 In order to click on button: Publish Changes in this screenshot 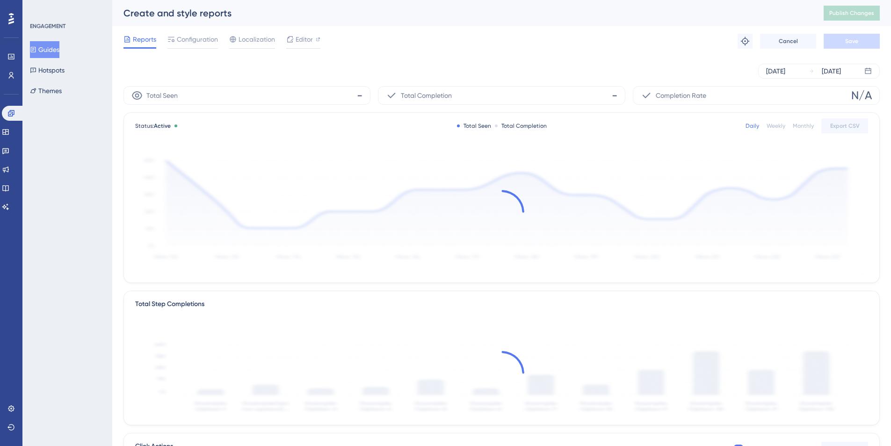, I will do `click(851, 13)`.